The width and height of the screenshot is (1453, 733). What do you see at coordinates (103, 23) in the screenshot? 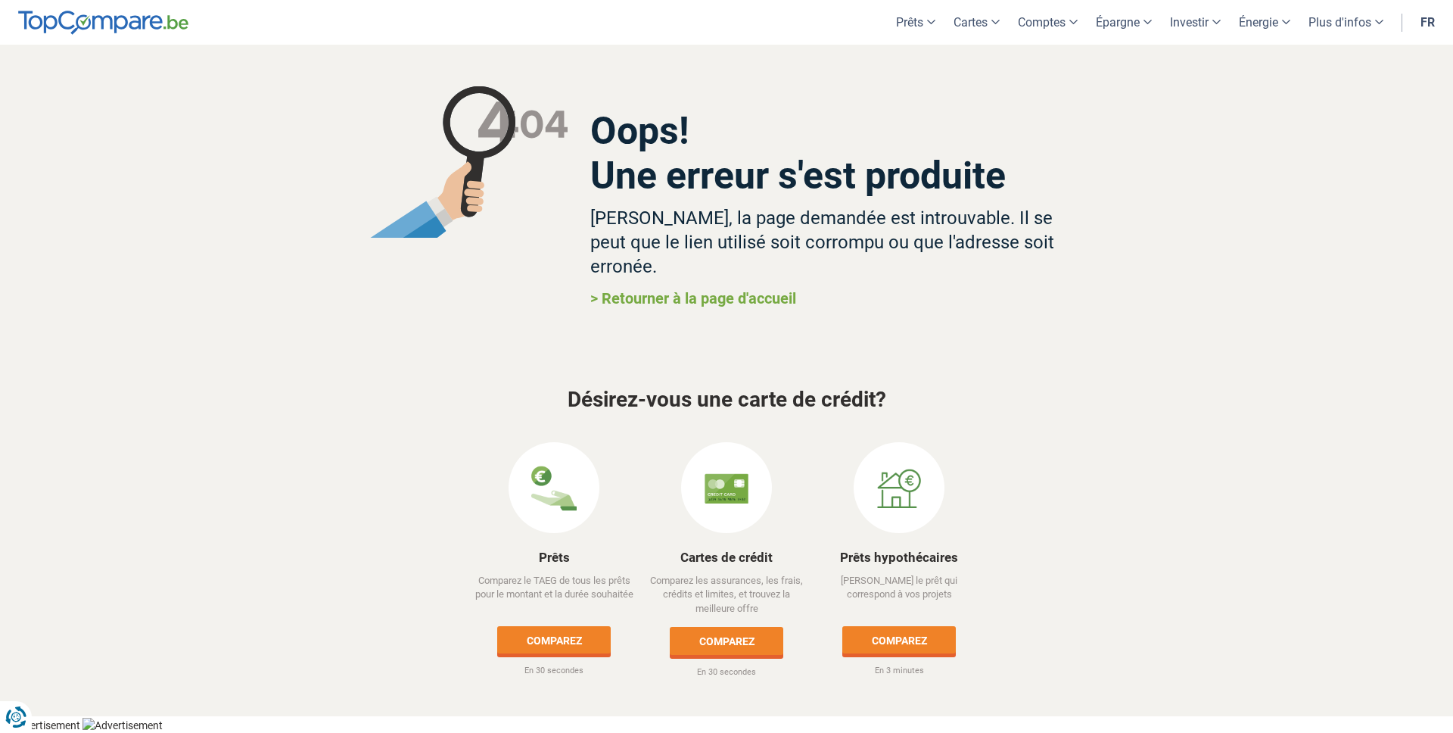
I see `img: TopCompare` at bounding box center [103, 23].